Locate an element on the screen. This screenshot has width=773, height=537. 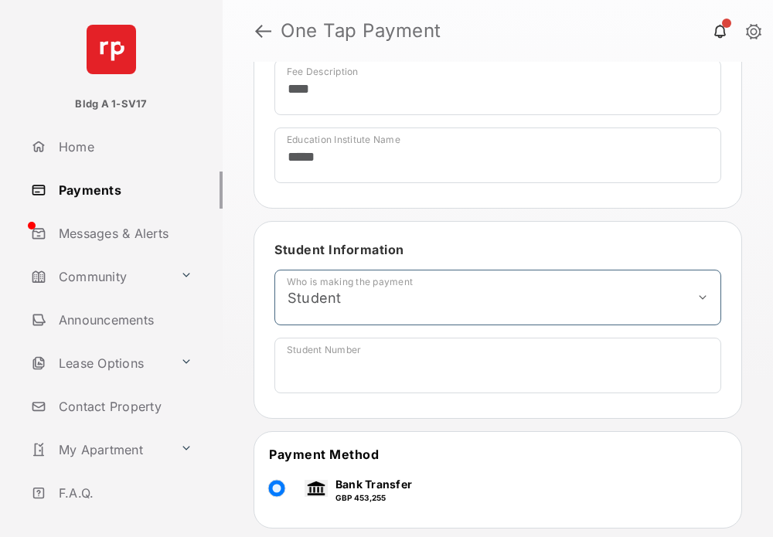
p: GBP 453,255 is located at coordinates (373, 498).